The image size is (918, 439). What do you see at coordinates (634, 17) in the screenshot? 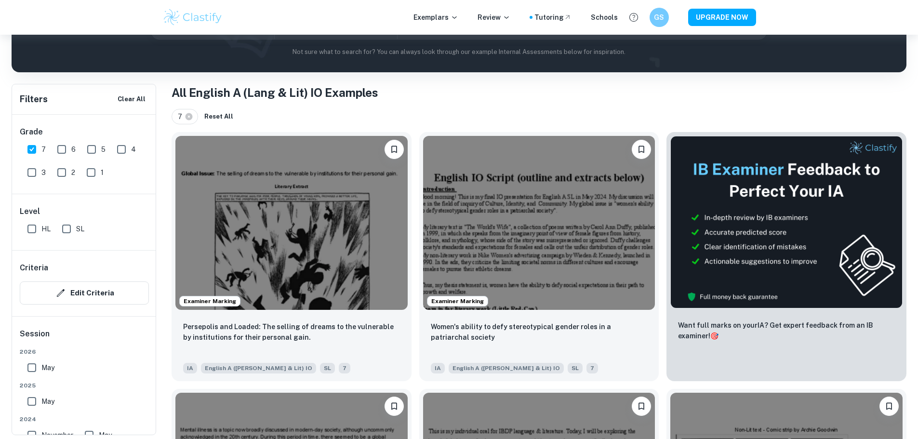
I see `button: Help and Feedback` at bounding box center [634, 17].